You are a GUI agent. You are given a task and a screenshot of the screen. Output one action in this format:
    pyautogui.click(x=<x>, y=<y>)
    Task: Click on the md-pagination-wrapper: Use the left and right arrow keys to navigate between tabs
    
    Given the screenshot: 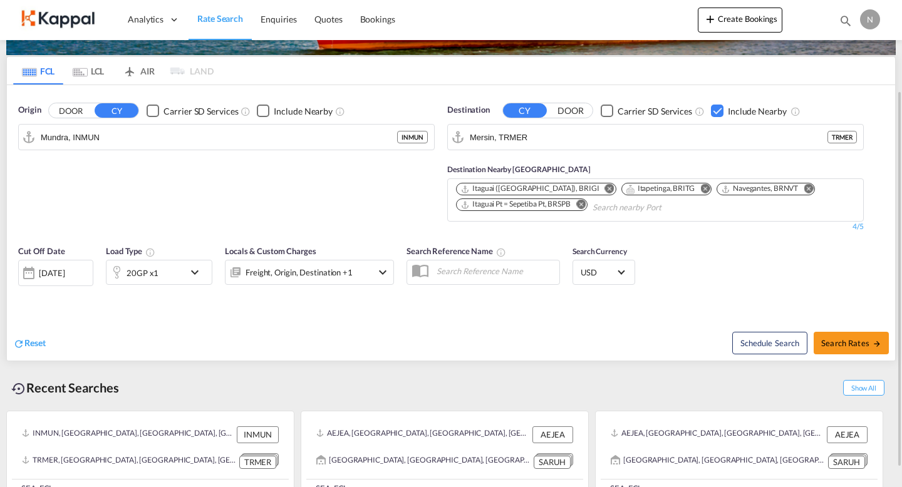 What is the action you would take?
    pyautogui.click(x=113, y=71)
    